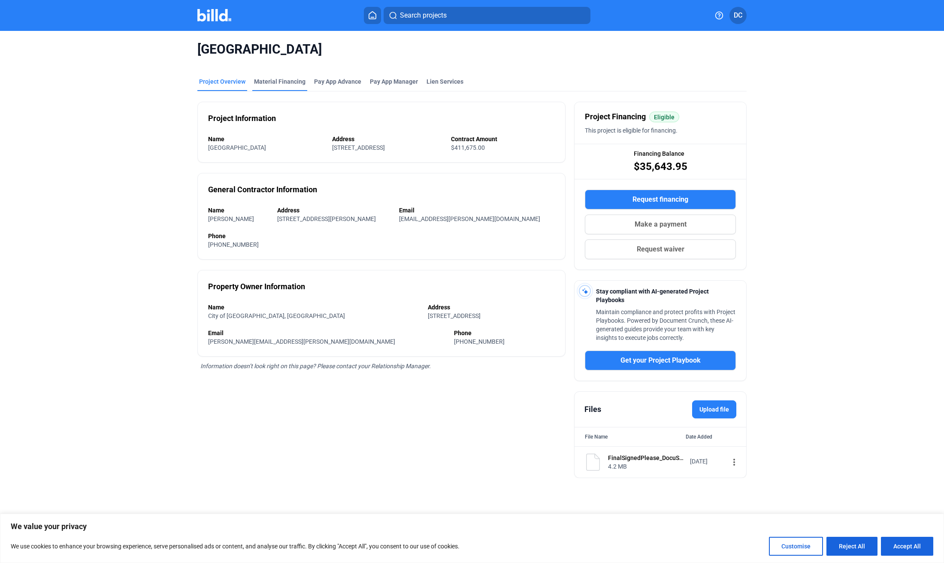 The width and height of the screenshot is (944, 563). What do you see at coordinates (503, 139) in the screenshot?
I see `div: Contract Amount` at bounding box center [503, 139].